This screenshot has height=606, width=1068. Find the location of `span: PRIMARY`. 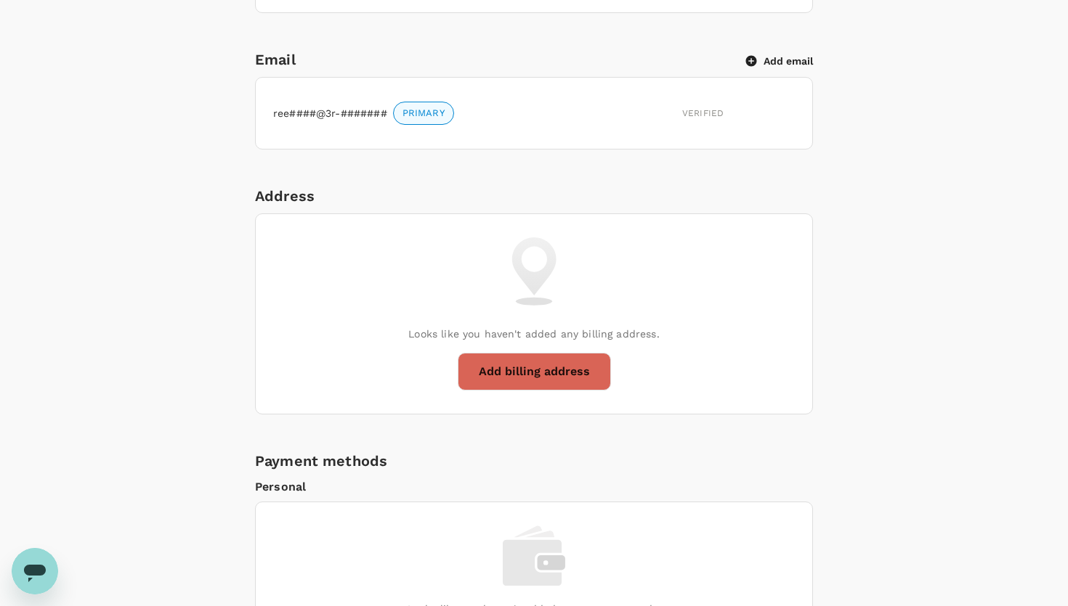

span: PRIMARY is located at coordinates (423, 113).